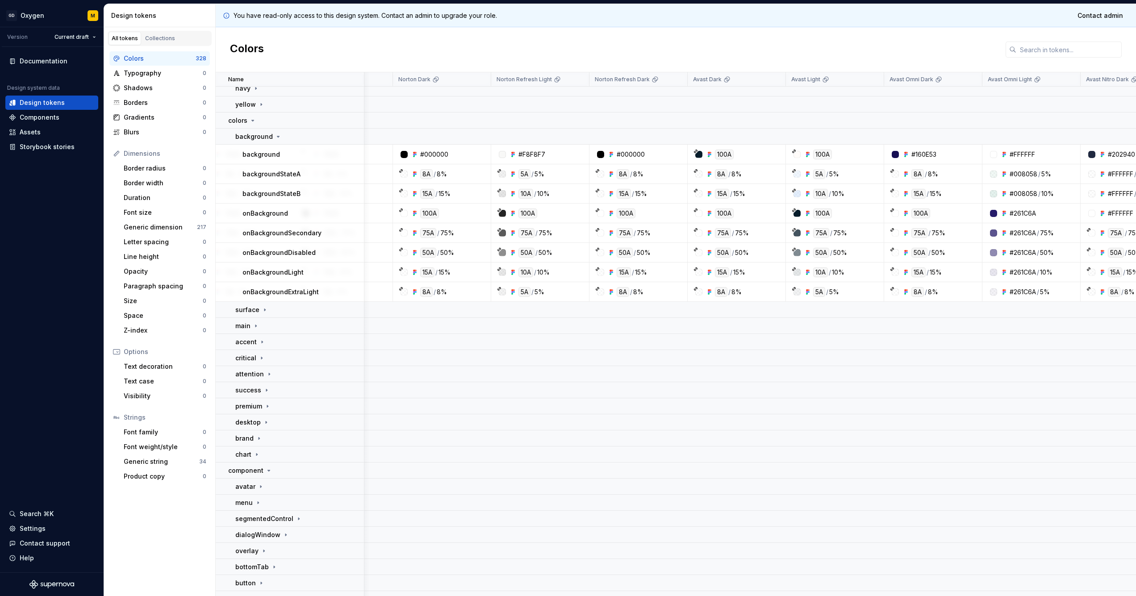 The height and width of the screenshot is (596, 1136). What do you see at coordinates (248, 390) in the screenshot?
I see `p: success` at bounding box center [248, 390].